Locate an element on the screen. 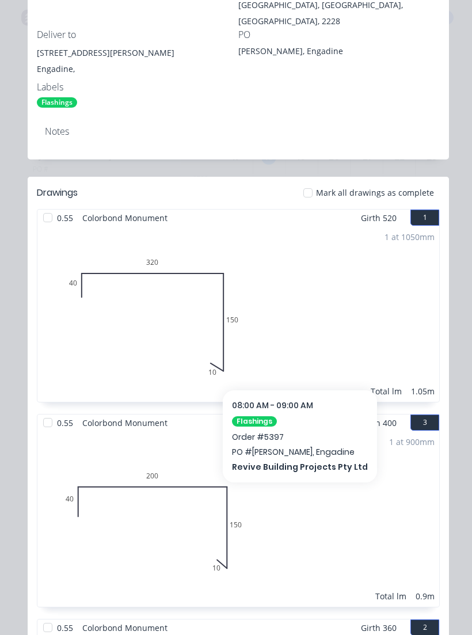 Image resolution: width=472 pixels, height=635 pixels. button: 3 is located at coordinates (425, 423).